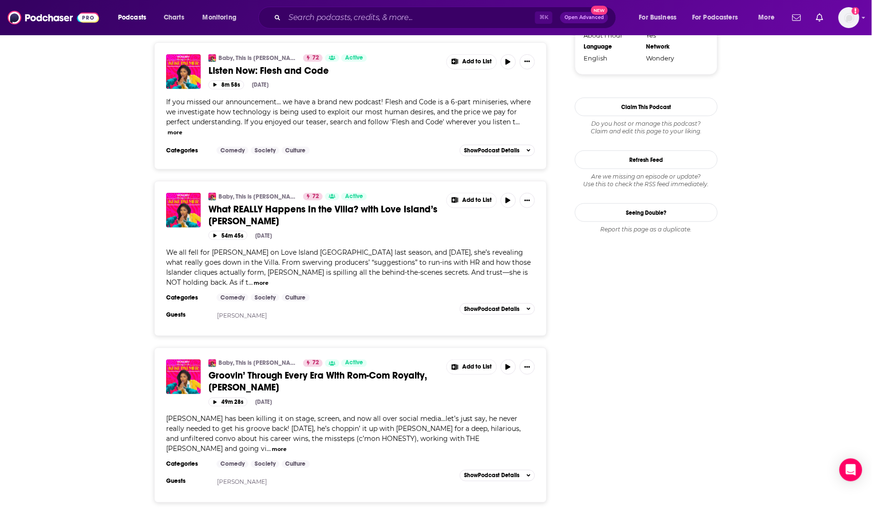 This screenshot has height=510, width=872. I want to click on img: What REALLY Happens In the Villa? with Love Island’s JaNa Craig, so click(183, 210).